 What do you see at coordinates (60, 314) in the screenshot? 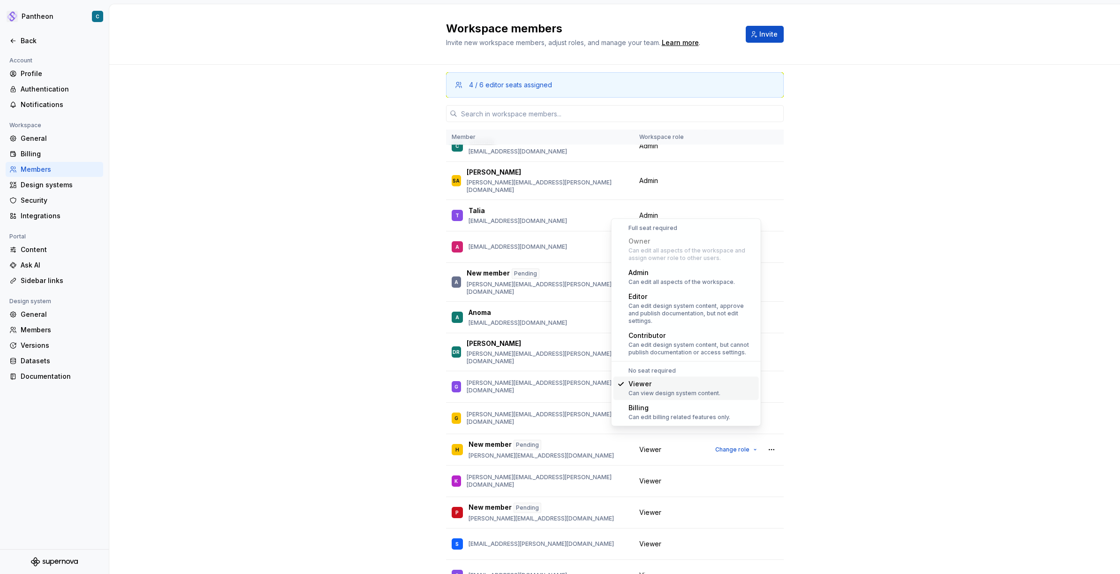
I see `div: General` at bounding box center [60, 314].